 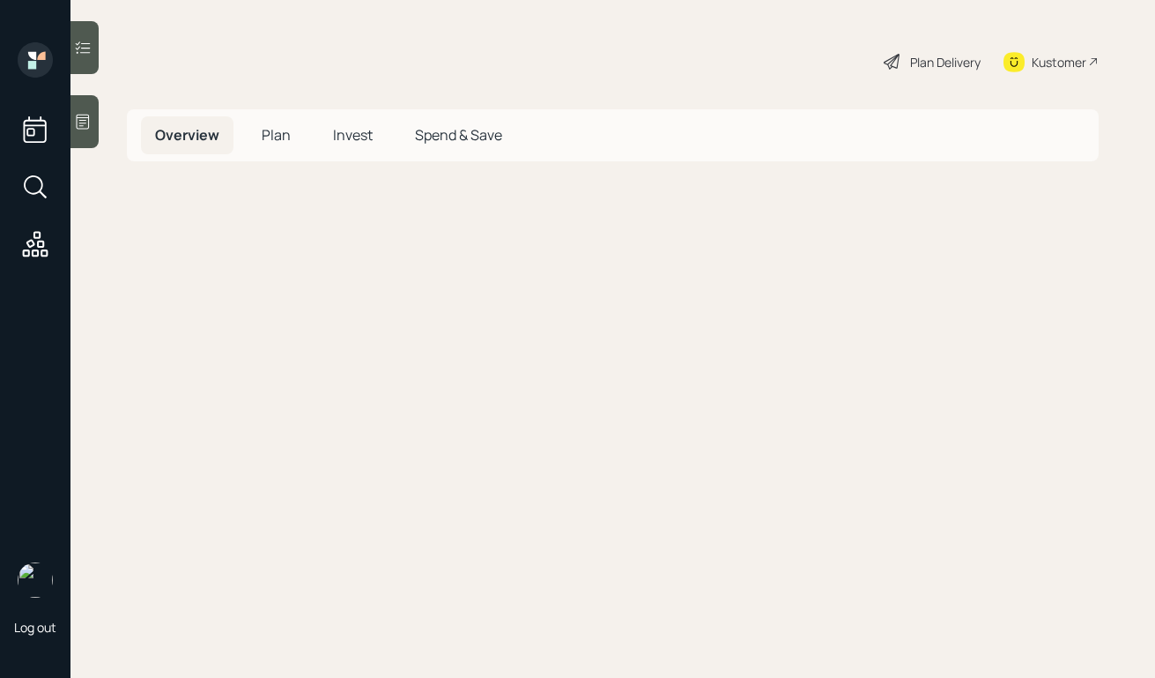 I want to click on div: Plan Delivery, so click(x=946, y=62).